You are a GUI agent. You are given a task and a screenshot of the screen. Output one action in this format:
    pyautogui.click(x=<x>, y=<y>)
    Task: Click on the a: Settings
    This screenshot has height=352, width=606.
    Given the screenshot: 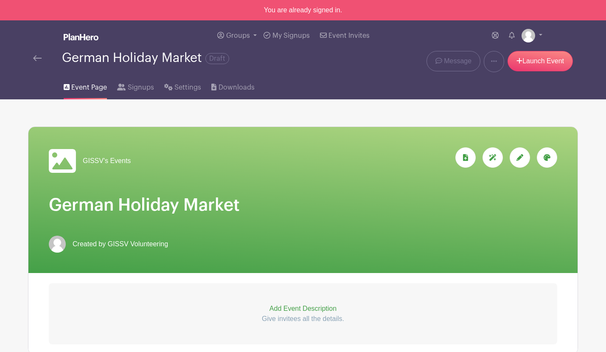 What is the action you would take?
    pyautogui.click(x=183, y=86)
    